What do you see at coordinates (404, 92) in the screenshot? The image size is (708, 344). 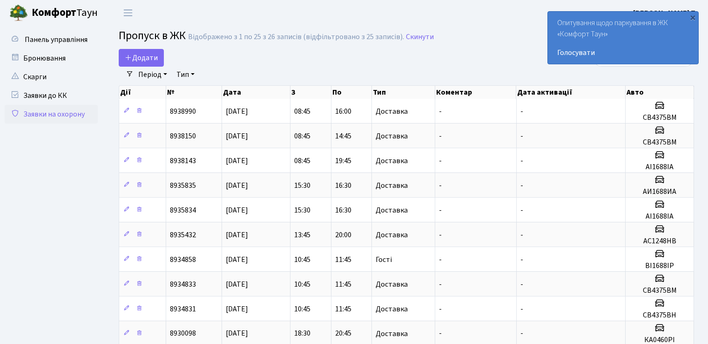 I see `th: Тип` at bounding box center [404, 92].